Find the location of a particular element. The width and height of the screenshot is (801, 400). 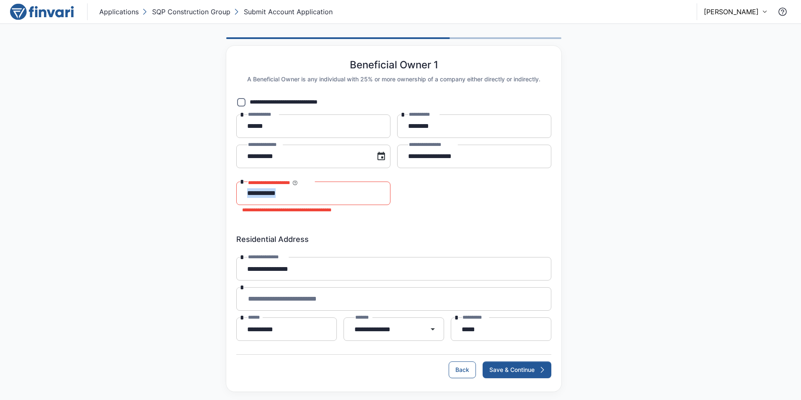

p: Applications is located at coordinates (119, 12).